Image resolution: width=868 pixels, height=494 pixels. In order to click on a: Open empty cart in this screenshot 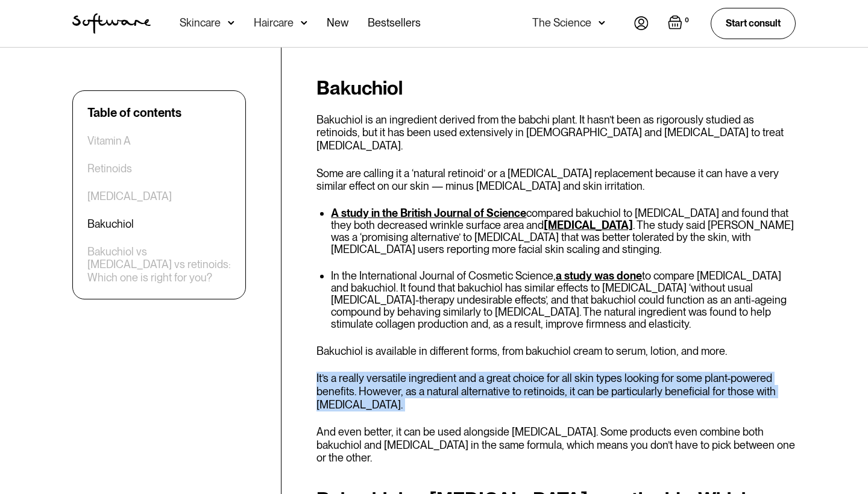, I will do `click(679, 23)`.